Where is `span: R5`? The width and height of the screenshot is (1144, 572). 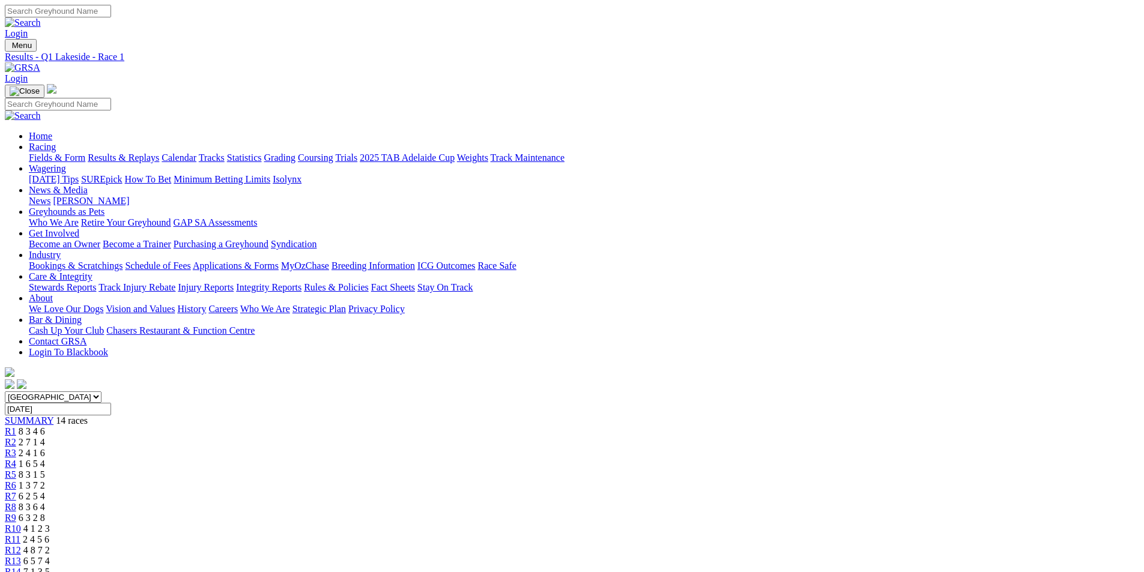 span: R5 is located at coordinates (10, 474).